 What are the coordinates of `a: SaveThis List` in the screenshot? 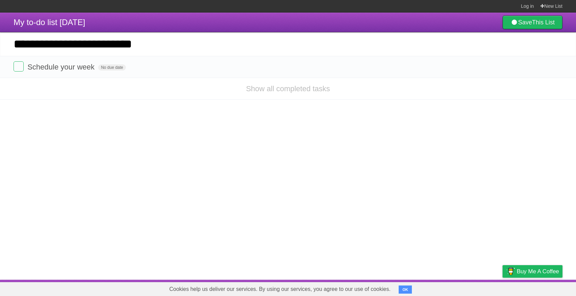 It's located at (533, 22).